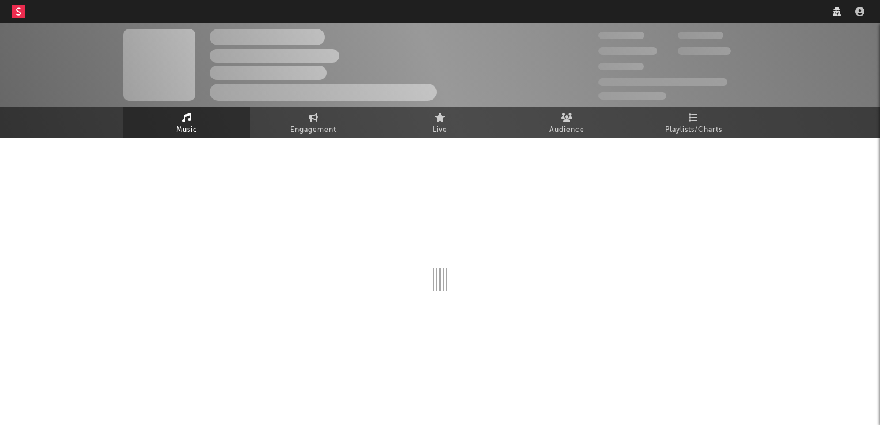 Image resolution: width=880 pixels, height=425 pixels. What do you see at coordinates (694, 122) in the screenshot?
I see `a: Playlists/Charts` at bounding box center [694, 122].